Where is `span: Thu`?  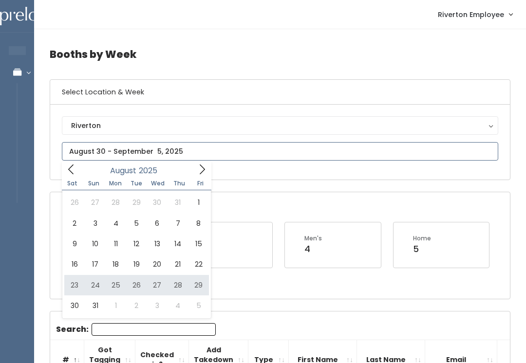
span: Thu is located at coordinates (179, 183).